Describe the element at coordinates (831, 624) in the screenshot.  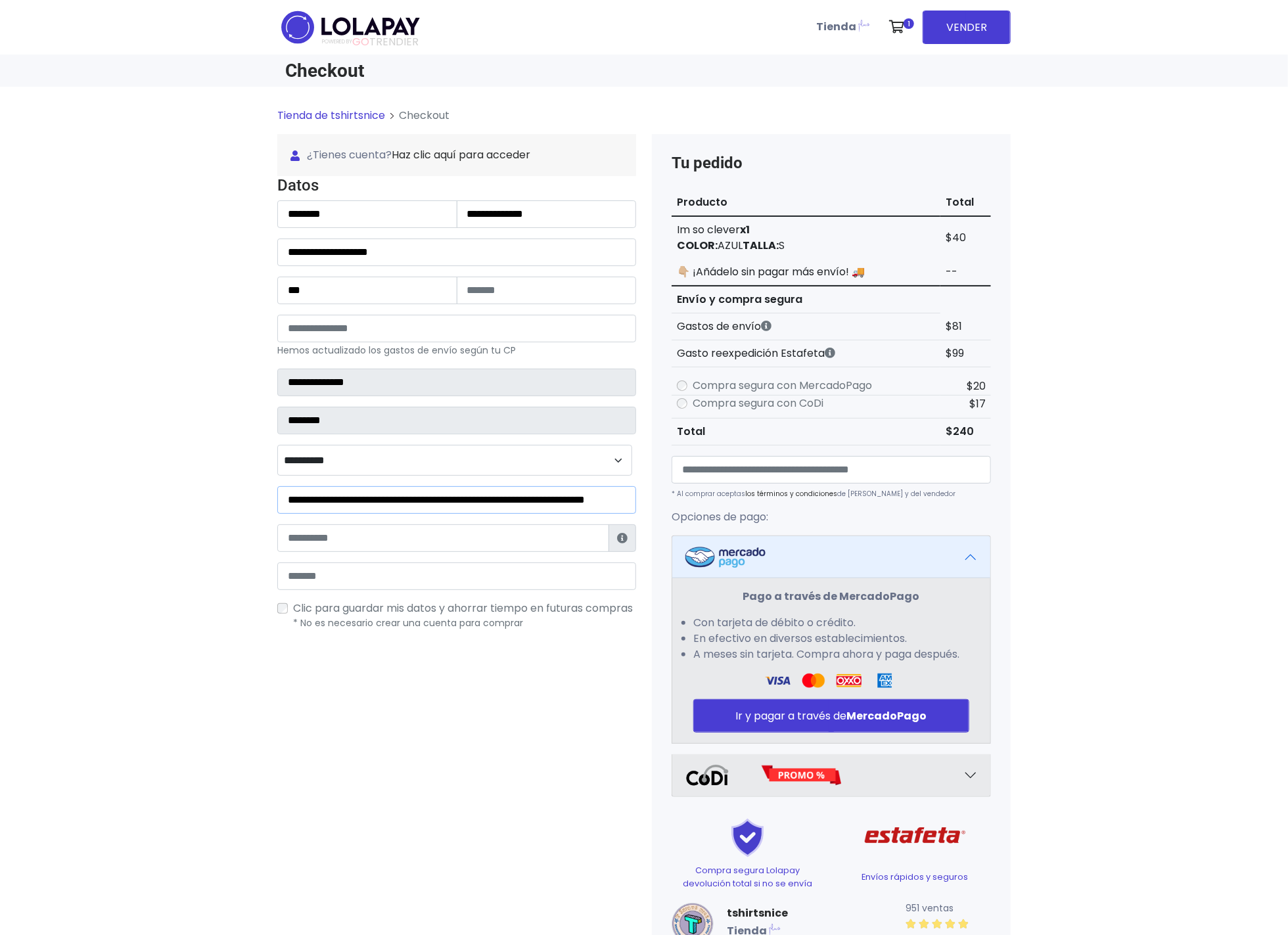
I see `li: Con tarjeta de débito o crédito.` at that location.